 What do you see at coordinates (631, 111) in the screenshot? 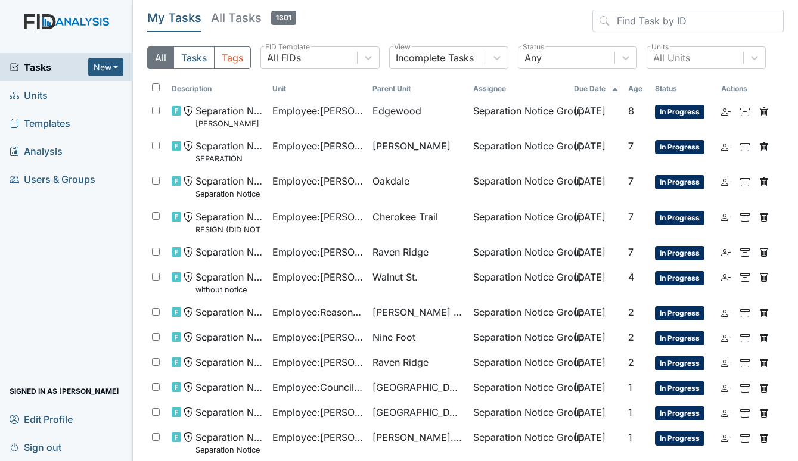
I see `span: 8` at bounding box center [631, 111].